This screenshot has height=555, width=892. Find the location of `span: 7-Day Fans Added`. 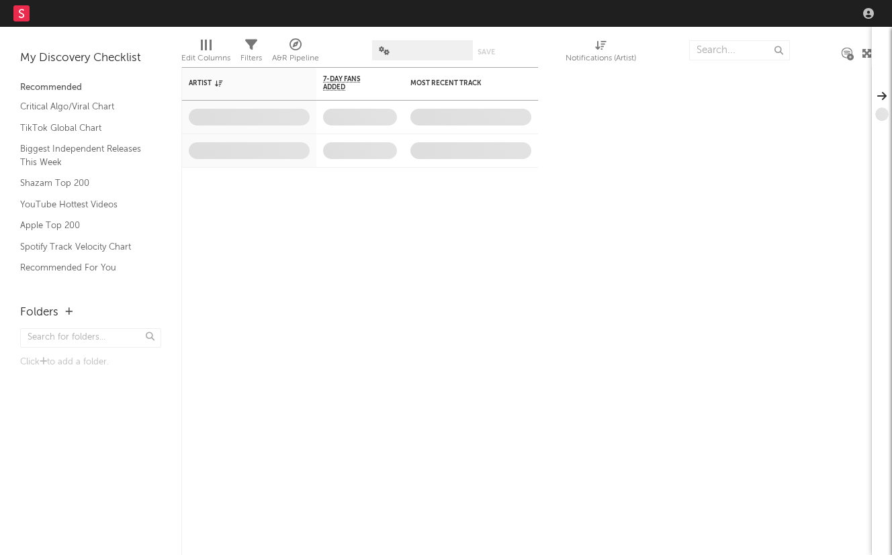

span: 7-Day Fans Added is located at coordinates (350, 83).